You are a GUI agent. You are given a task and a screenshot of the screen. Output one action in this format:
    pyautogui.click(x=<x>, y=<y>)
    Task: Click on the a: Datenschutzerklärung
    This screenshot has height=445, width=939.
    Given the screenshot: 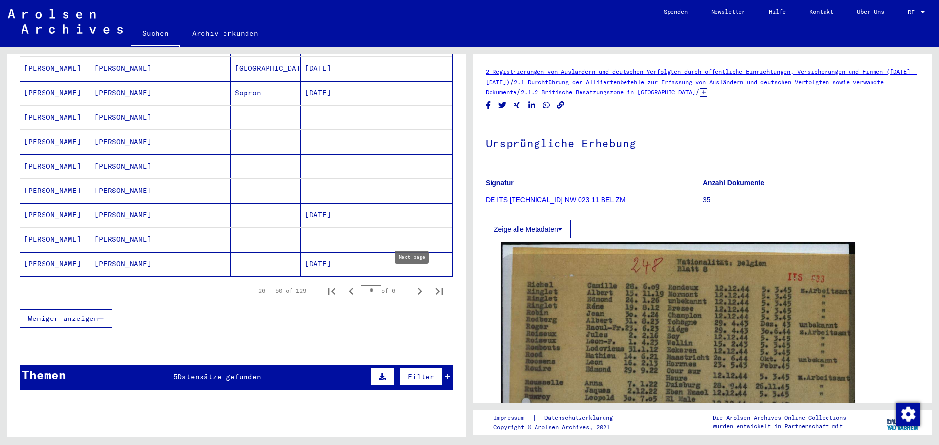 What is the action you would take?
    pyautogui.click(x=580, y=418)
    